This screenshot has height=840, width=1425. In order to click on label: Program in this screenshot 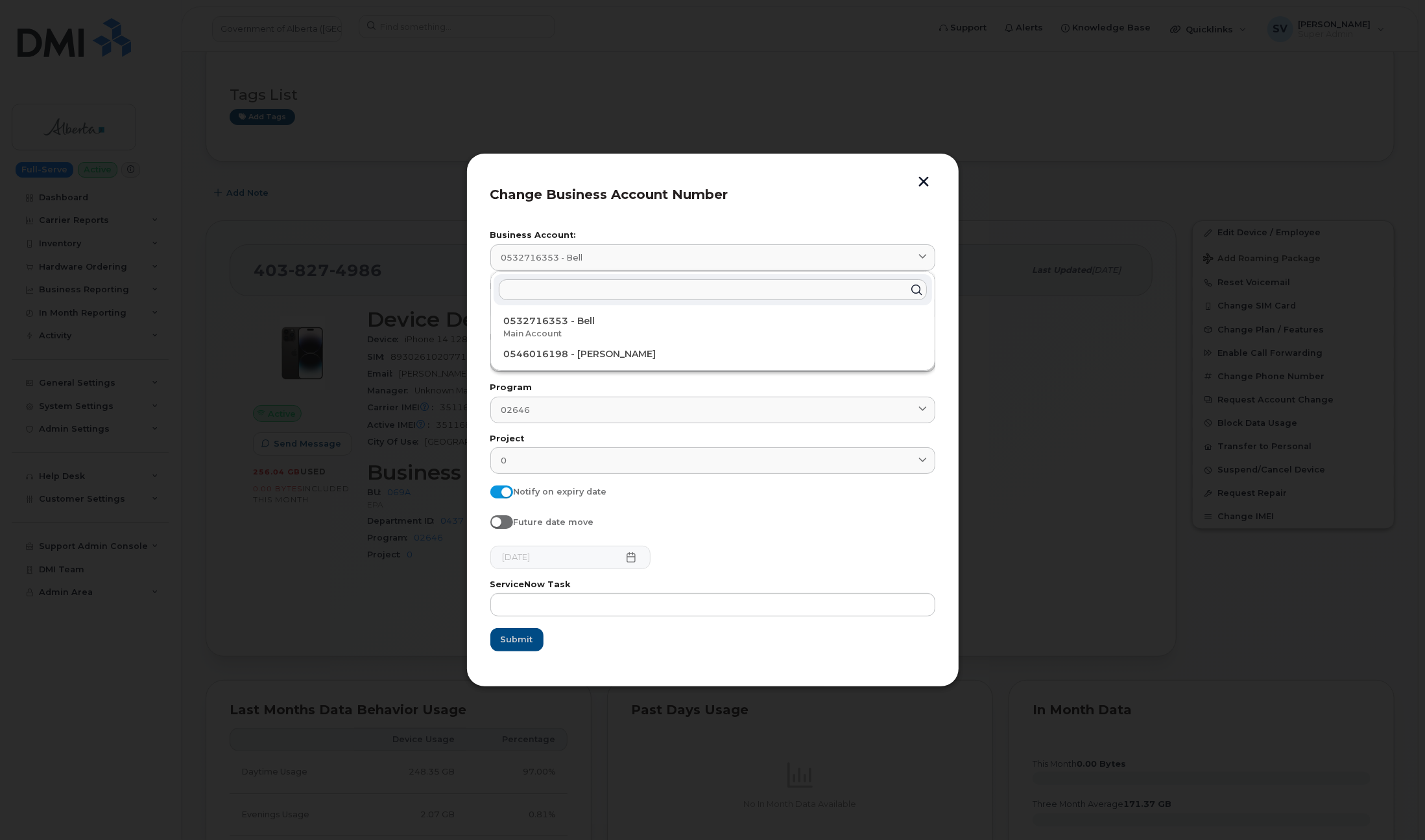, I will do `click(712, 387)`.